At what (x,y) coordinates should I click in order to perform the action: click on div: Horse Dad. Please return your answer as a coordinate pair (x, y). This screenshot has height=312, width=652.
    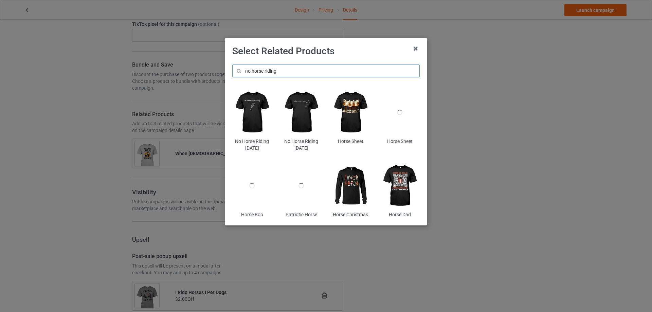
    Looking at the image, I should click on (399, 215).